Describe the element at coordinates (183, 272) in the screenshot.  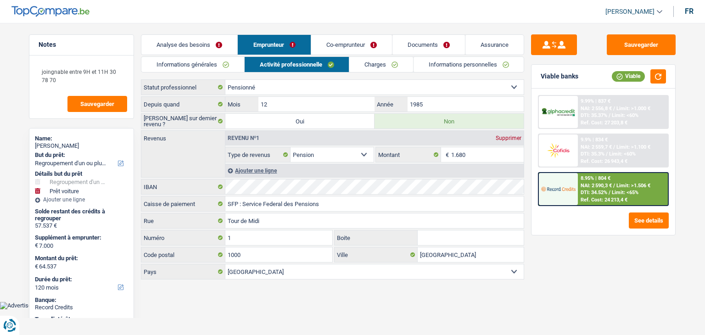
I see `label: Pays` at that location.